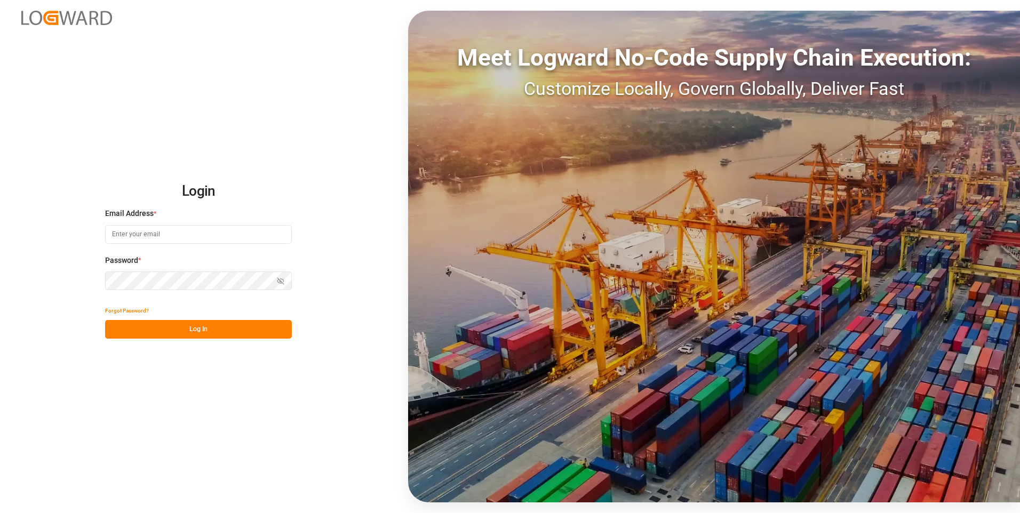 The width and height of the screenshot is (1020, 513). I want to click on div: Customize Locally, Govern Globally, Deliver Fast, so click(714, 89).